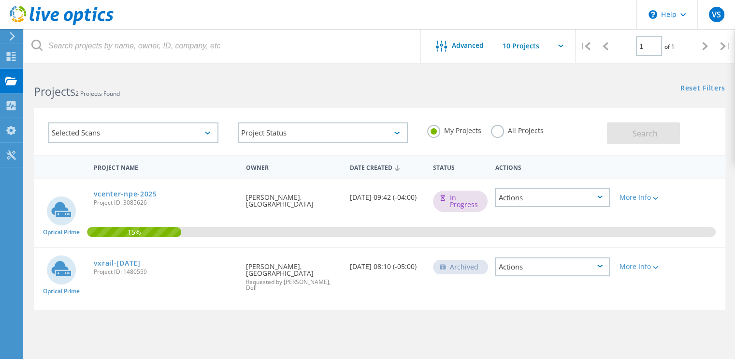  I want to click on a: Reset Filters, so click(703, 88).